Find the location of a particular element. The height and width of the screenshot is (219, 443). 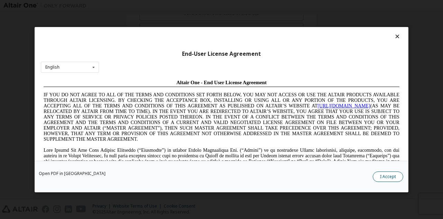

div: End-User License Agreement is located at coordinates (221, 54).